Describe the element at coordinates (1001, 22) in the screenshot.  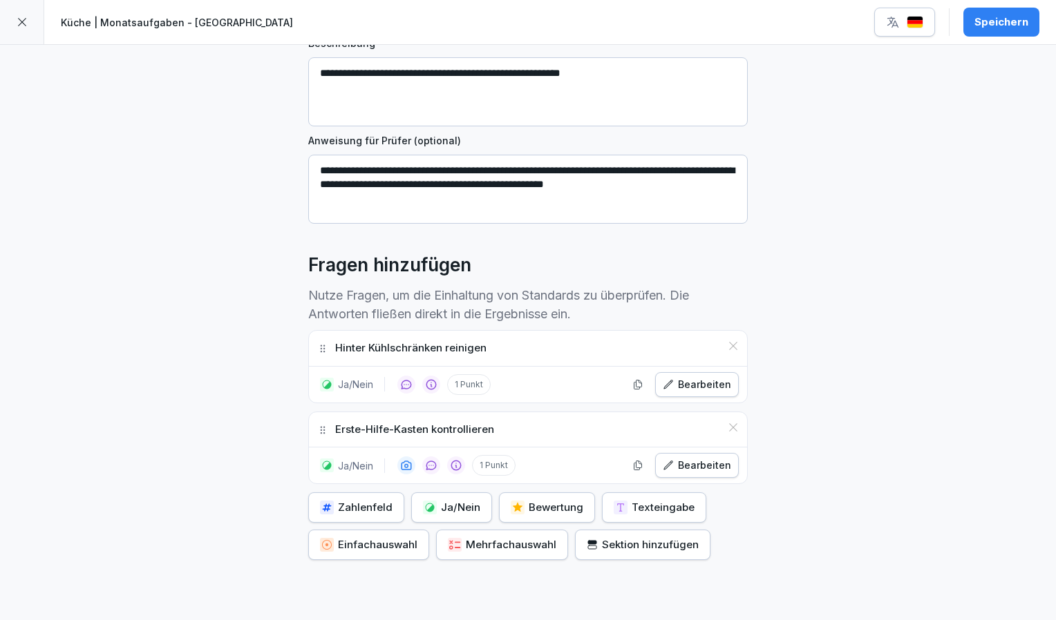
I see `button: Speichern` at that location.